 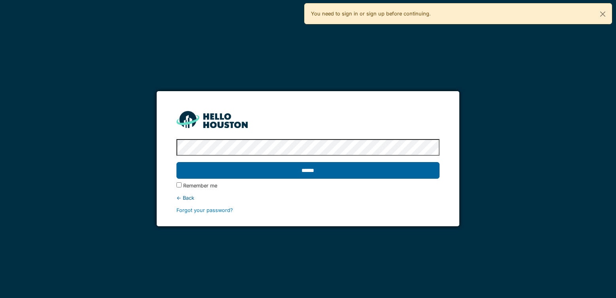 I want to click on div: ← Back, so click(x=308, y=198).